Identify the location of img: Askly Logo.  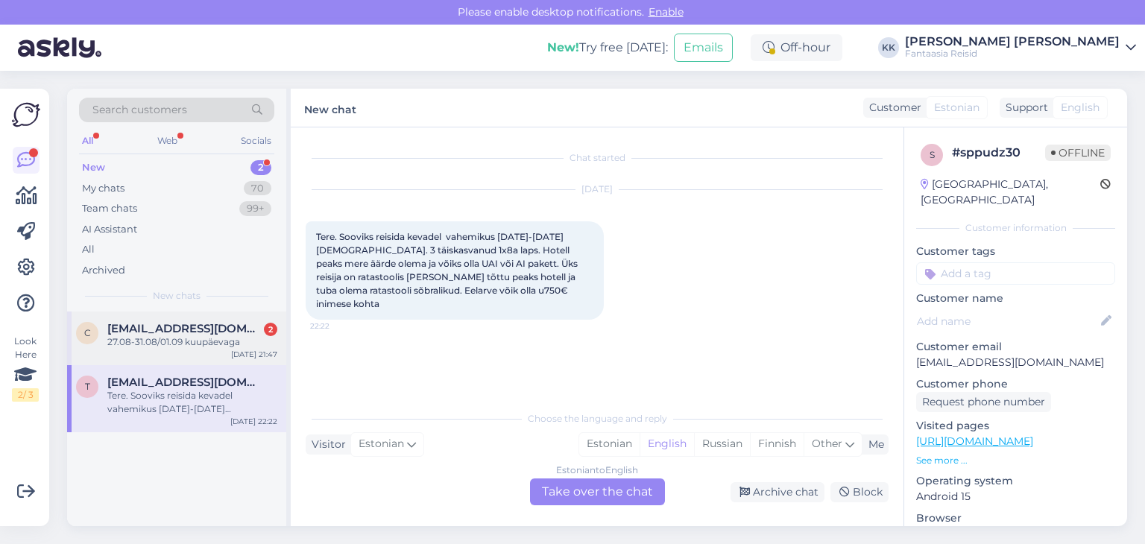
(26, 115).